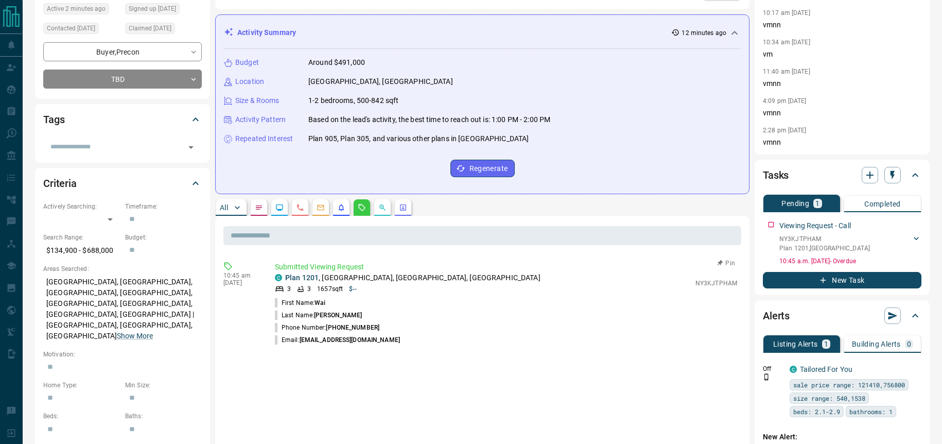  What do you see at coordinates (817, 411) in the screenshot?
I see `span: beds: 2.1-2.9` at bounding box center [817, 411].